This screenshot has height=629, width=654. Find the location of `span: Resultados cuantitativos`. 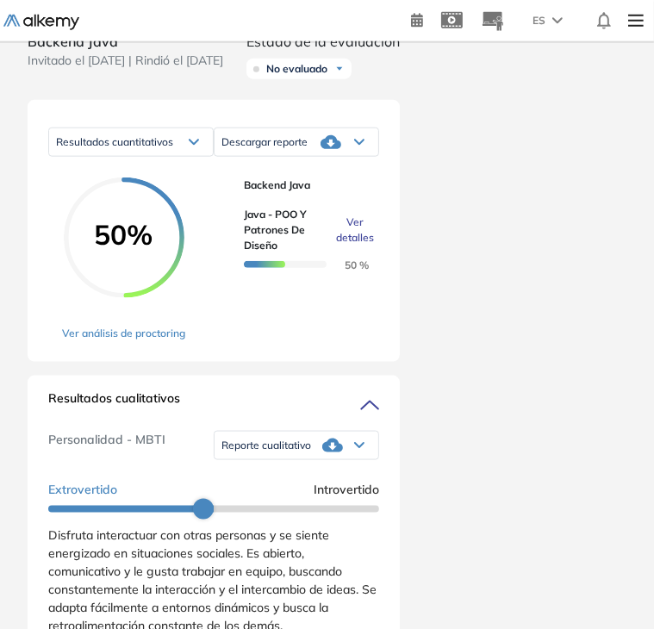

span: Resultados cuantitativos is located at coordinates (115, 141).